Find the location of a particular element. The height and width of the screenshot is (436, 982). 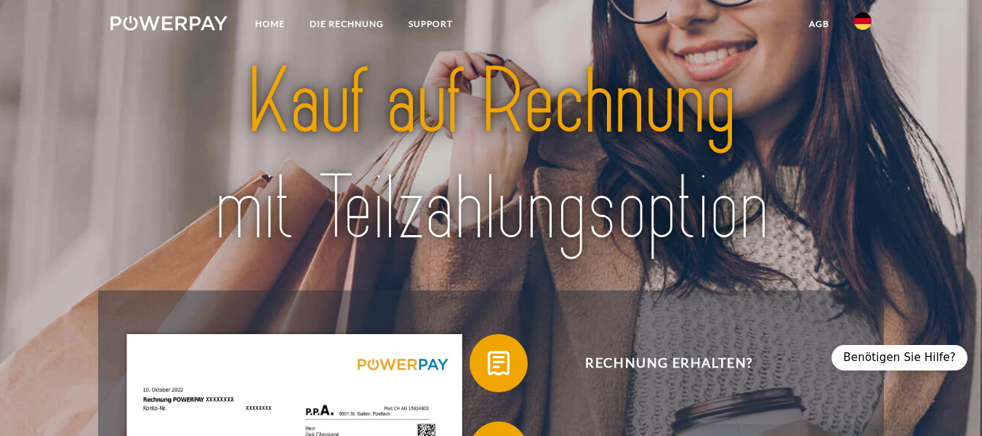

a: SUPPORT is located at coordinates (430, 24).